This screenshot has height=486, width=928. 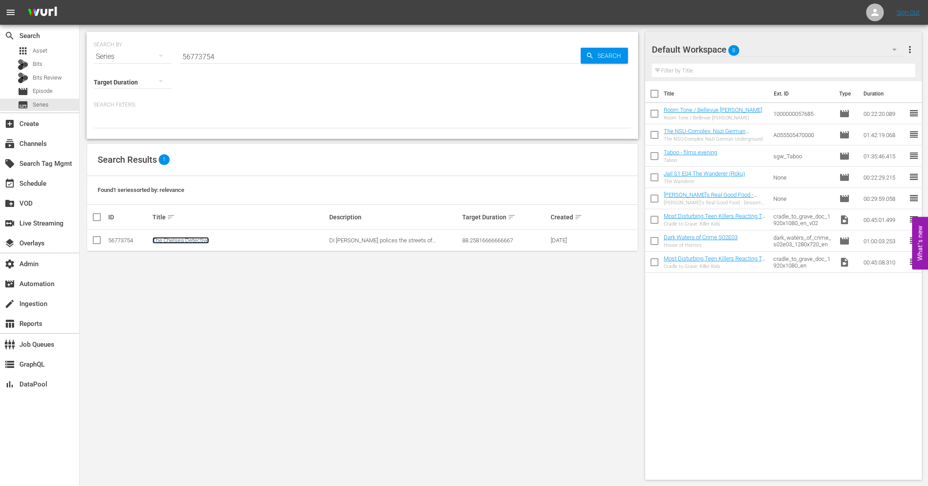 I want to click on span: Create, so click(x=10, y=124).